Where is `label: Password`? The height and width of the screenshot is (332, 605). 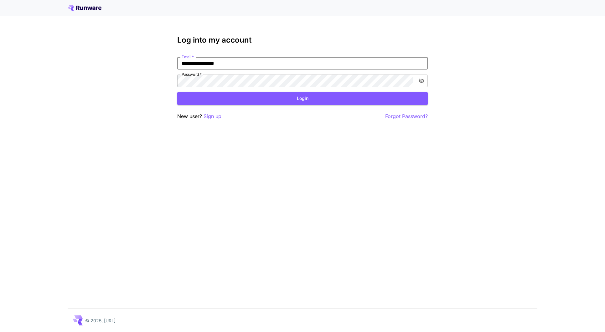 label: Password is located at coordinates (192, 74).